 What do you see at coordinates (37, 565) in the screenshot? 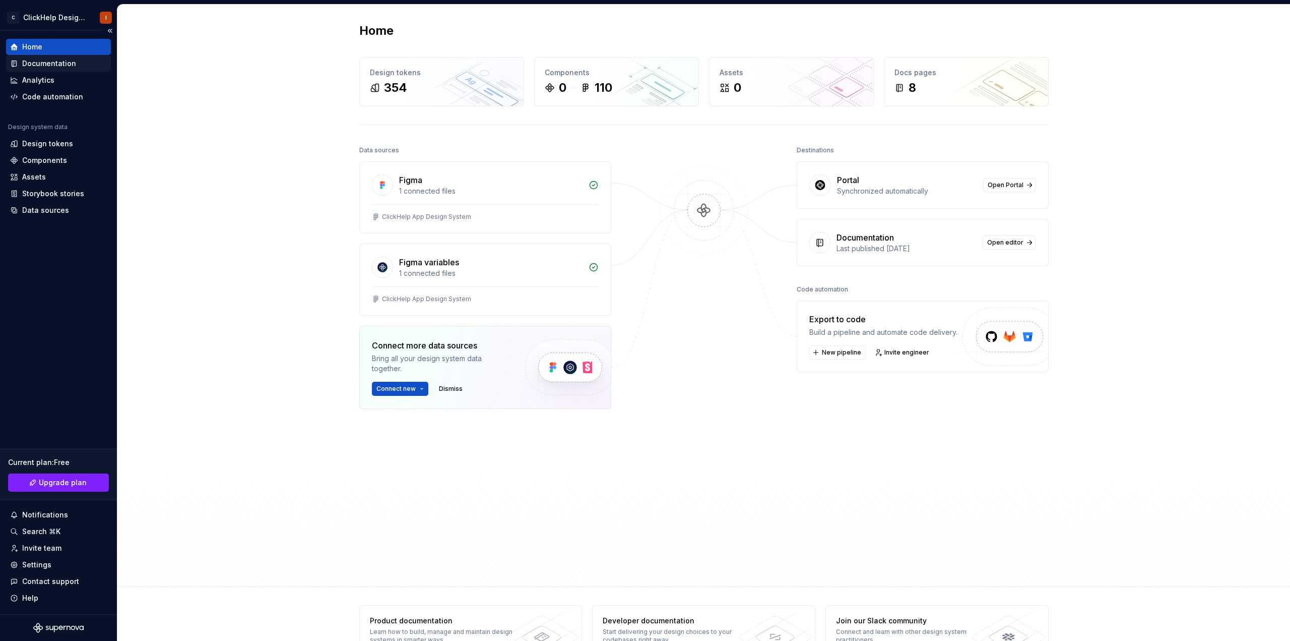
I see `div: Settings` at bounding box center [37, 565].